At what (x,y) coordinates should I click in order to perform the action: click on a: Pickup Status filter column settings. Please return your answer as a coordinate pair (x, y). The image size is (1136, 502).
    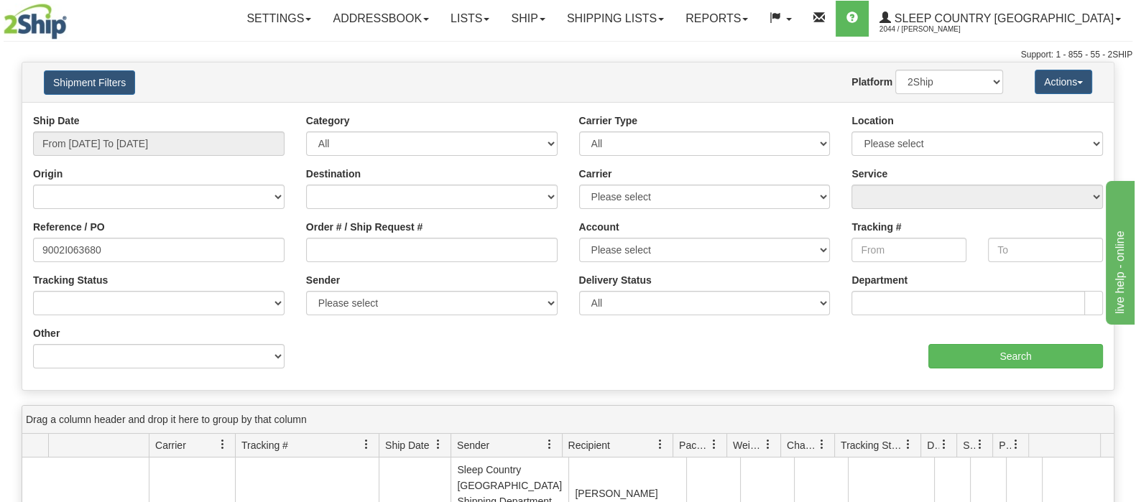
    Looking at the image, I should click on (1016, 445).